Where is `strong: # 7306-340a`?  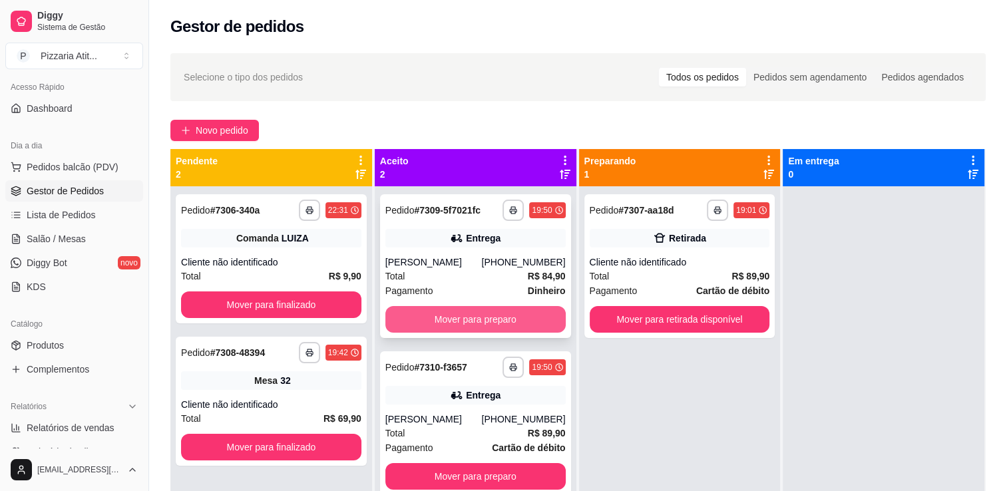
strong: # 7306-340a is located at coordinates (235, 210).